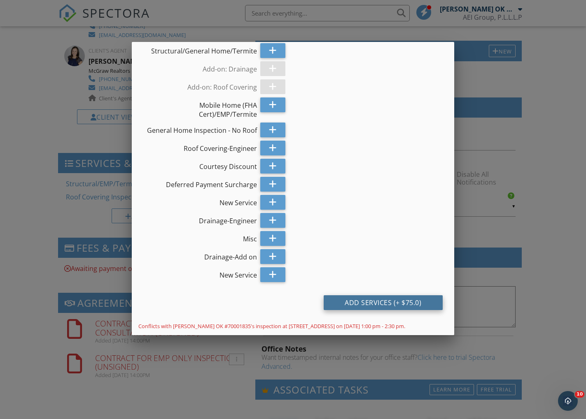 This screenshot has height=419, width=586. What do you see at coordinates (200, 256) in the screenshot?
I see `div: Drainage-Add on` at bounding box center [200, 256].